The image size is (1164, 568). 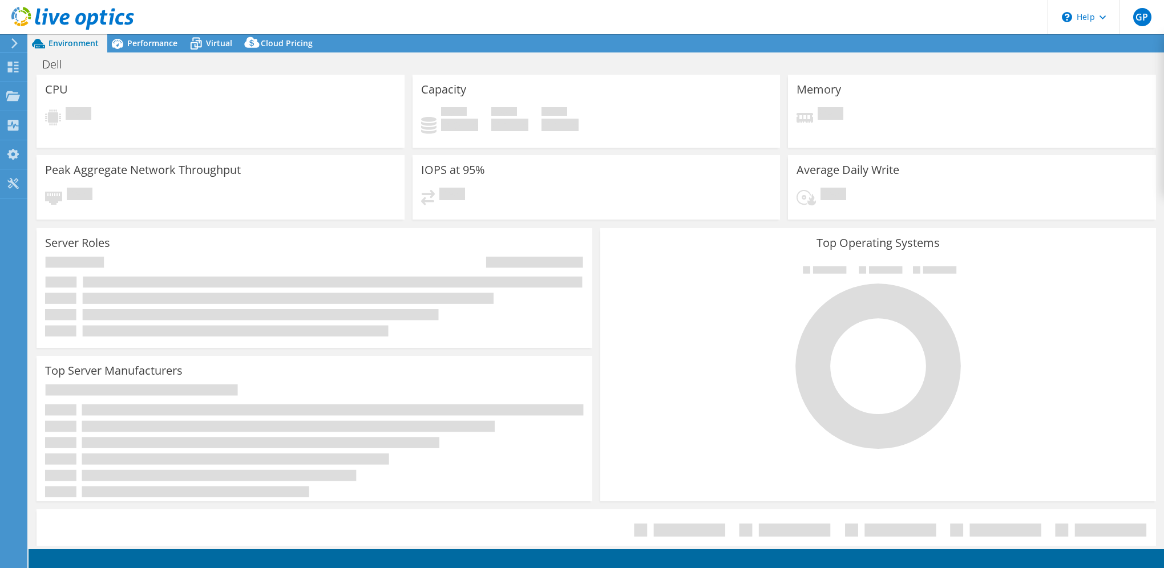 I want to click on svg: \n, so click(x=1067, y=17).